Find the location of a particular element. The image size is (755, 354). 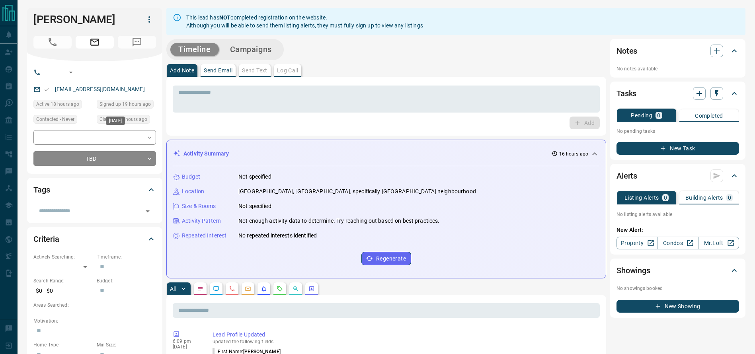

svg: Agent Actions is located at coordinates (312, 289).